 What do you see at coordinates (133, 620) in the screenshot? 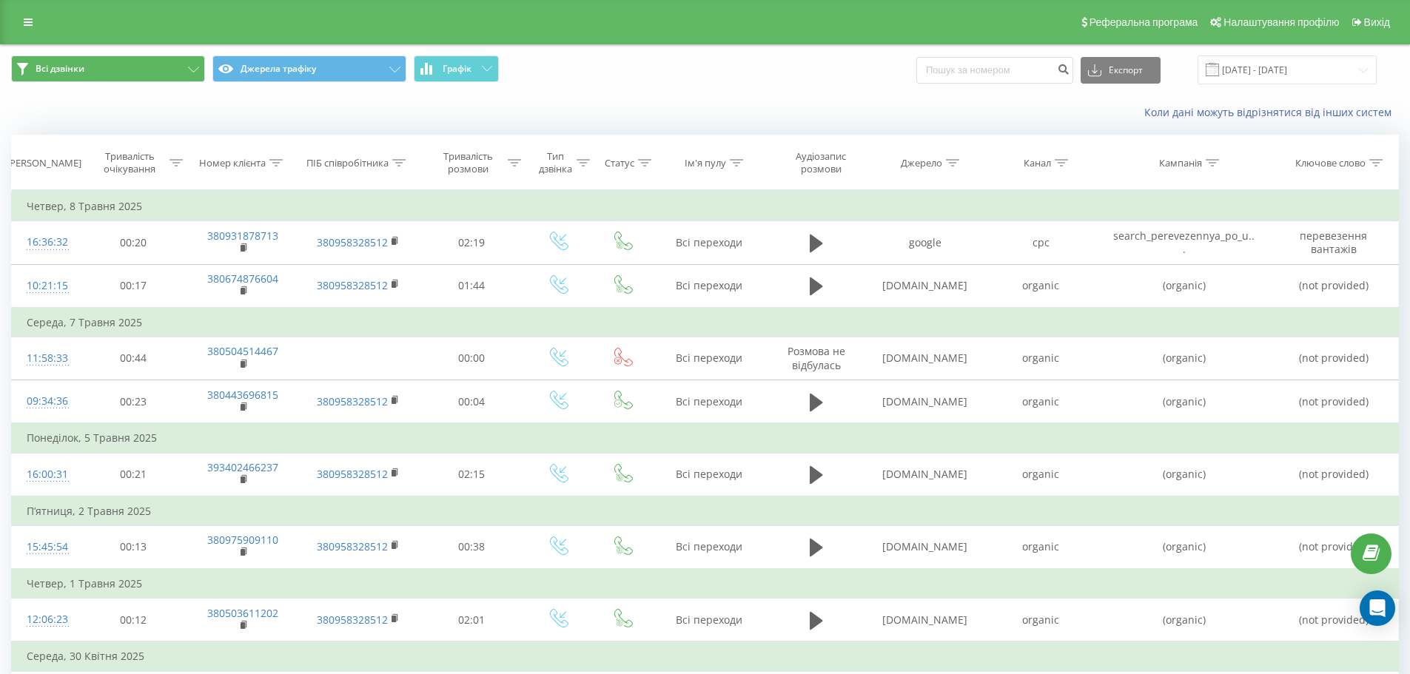
I see `td: 00:12` at bounding box center [133, 620].